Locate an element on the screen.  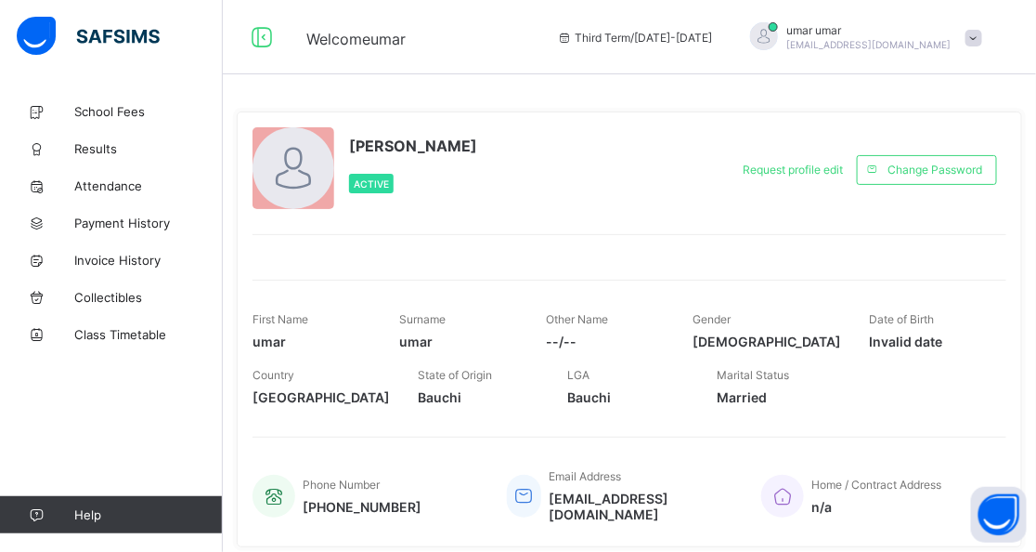
span: session/term information is located at coordinates (635, 37).